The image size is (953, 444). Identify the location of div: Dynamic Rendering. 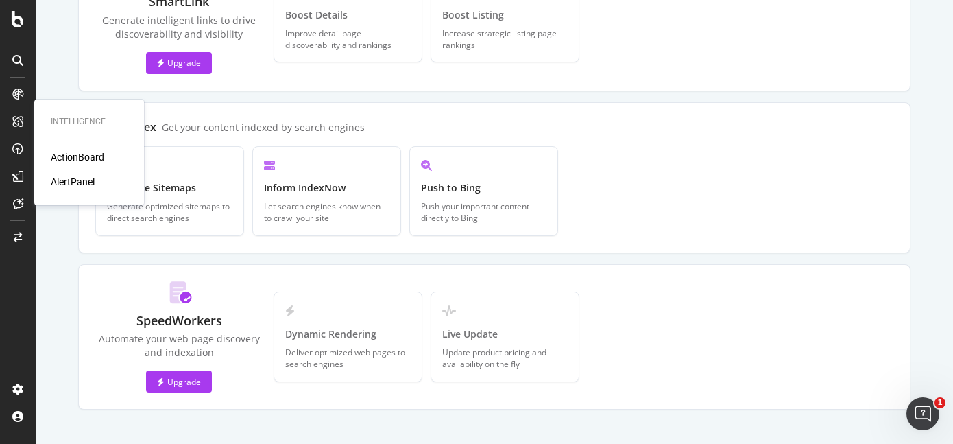
(348, 334).